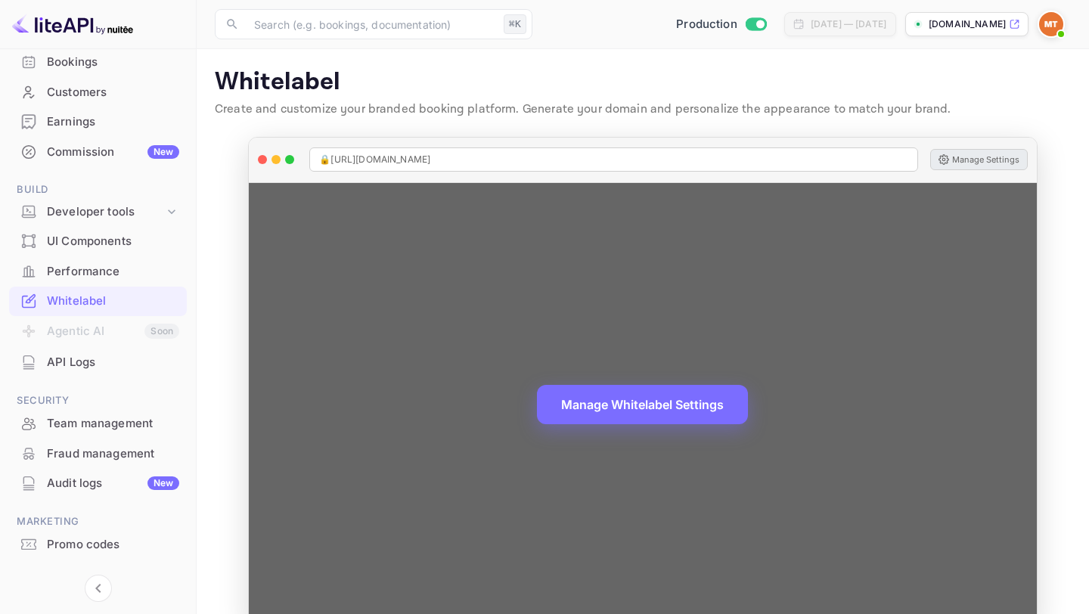  Describe the element at coordinates (643, 110) in the screenshot. I see `p: Create and customize your branded booking platform. Generate your domain and personalize the appe...` at that location.